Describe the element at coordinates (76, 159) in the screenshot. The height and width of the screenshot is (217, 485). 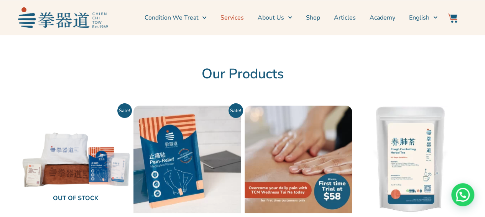
I see `a: Out of stock` at that location.